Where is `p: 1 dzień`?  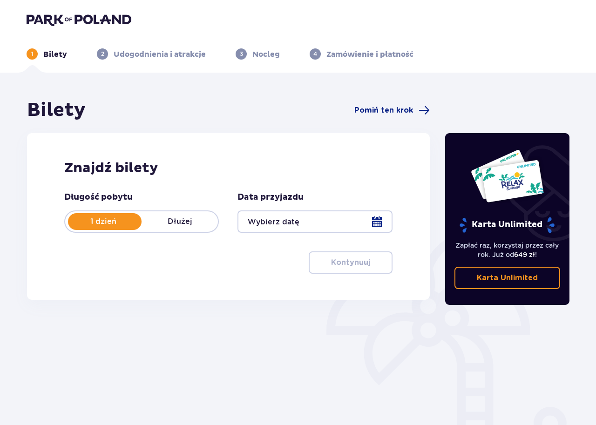
p: 1 dzień is located at coordinates (103, 222).